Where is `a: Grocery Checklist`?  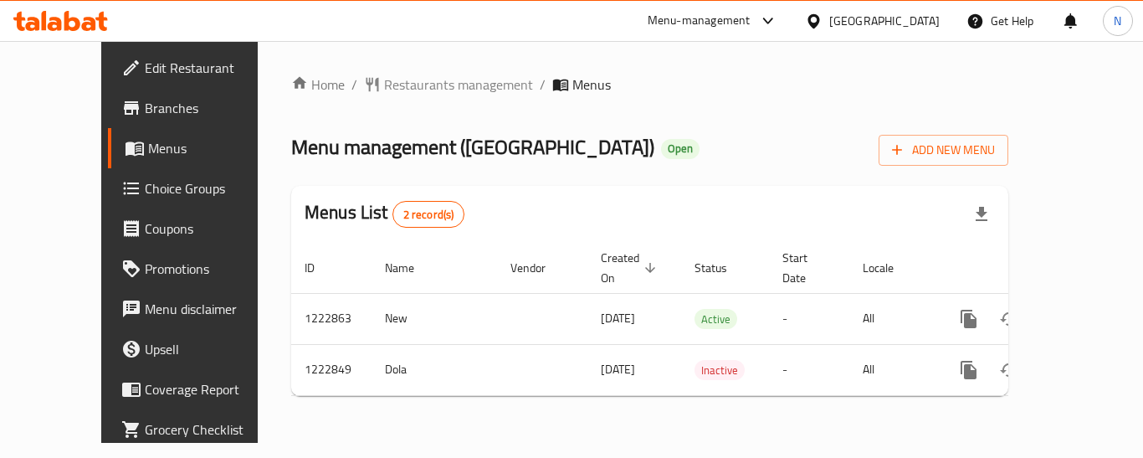 a: Grocery Checklist is located at coordinates (200, 429).